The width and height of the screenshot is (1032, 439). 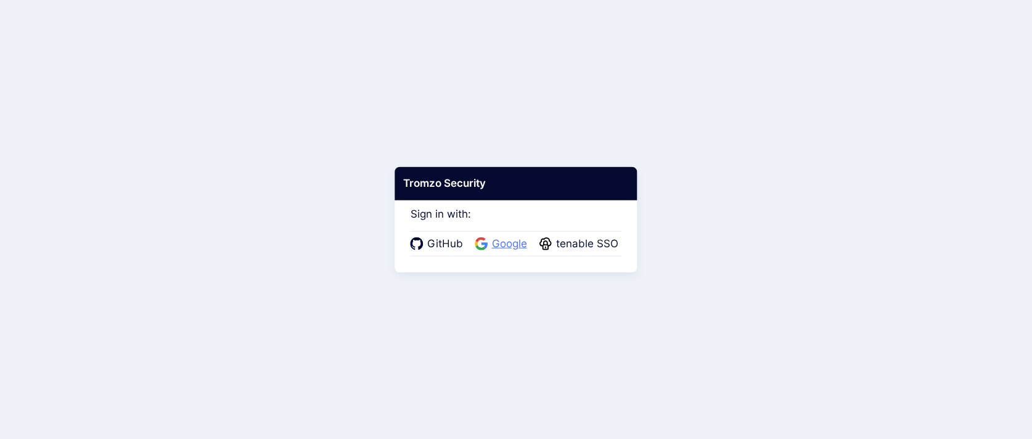 What do you see at coordinates (503, 244) in the screenshot?
I see `a: Google` at bounding box center [503, 244].